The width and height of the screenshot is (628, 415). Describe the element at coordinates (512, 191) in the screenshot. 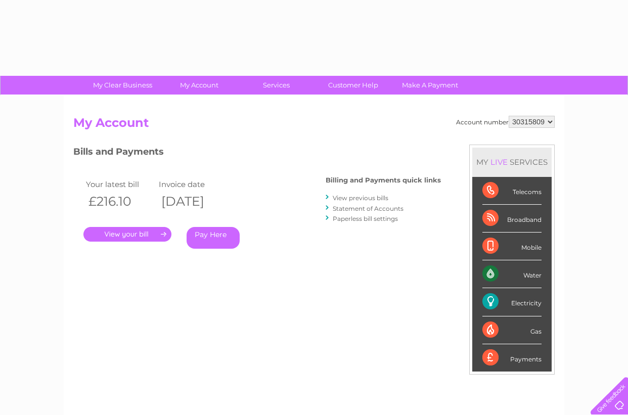

I see `div: Telecoms` at that location.